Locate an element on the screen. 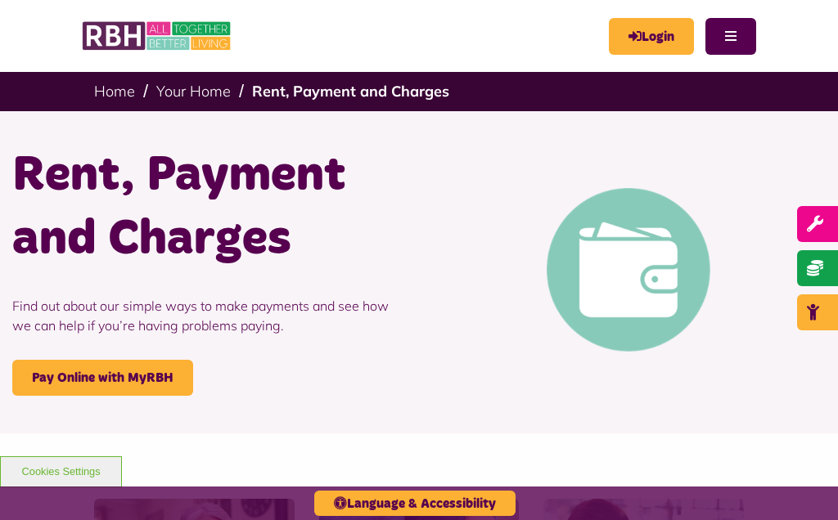  button: Language & Accessibility is located at coordinates (415, 503).